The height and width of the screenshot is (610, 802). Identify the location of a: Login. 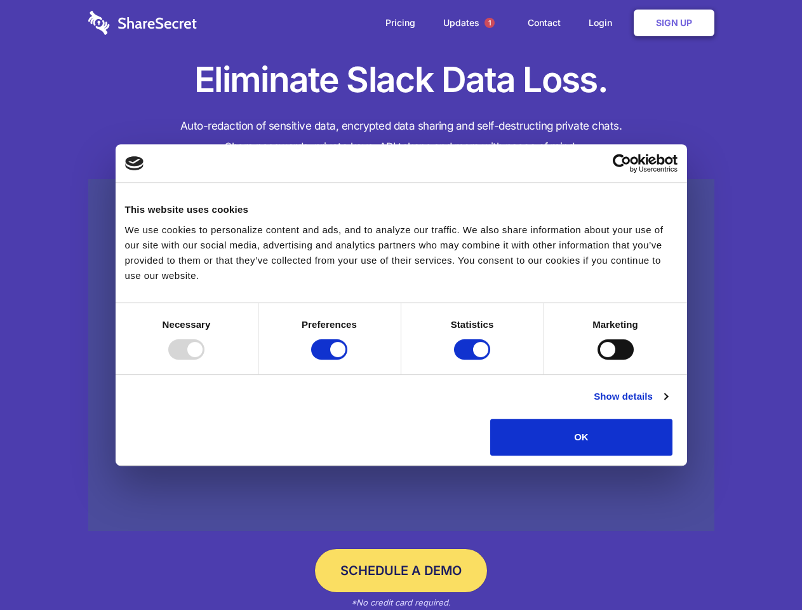
(603, 23).